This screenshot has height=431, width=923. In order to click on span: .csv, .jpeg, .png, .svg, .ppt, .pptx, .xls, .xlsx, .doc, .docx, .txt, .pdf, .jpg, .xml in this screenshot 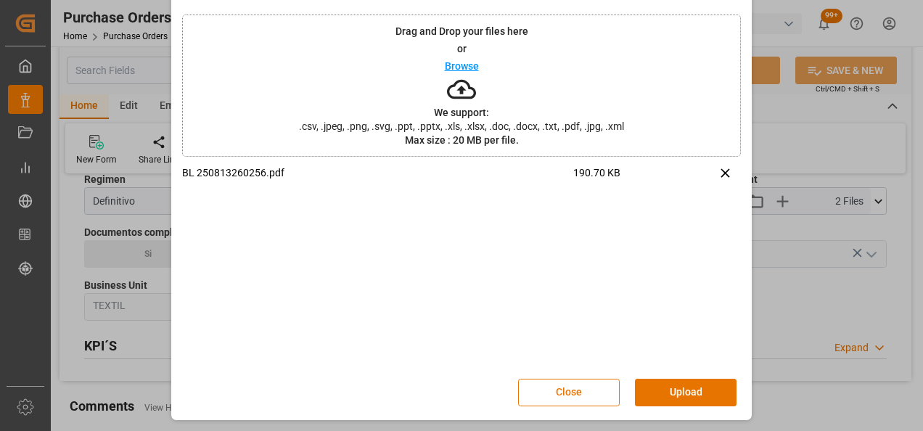, I will do `click(461, 126)`.